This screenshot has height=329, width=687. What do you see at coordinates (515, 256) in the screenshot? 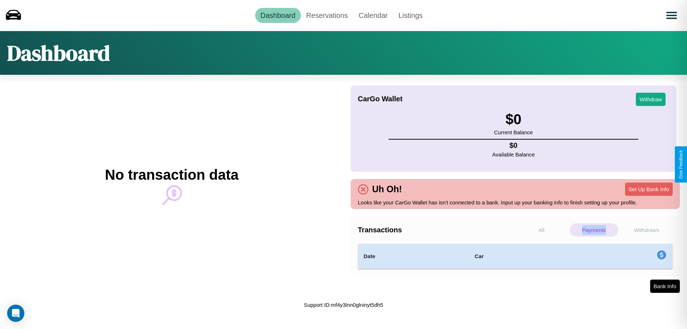
I see `table: simple table` at bounding box center [515, 256].